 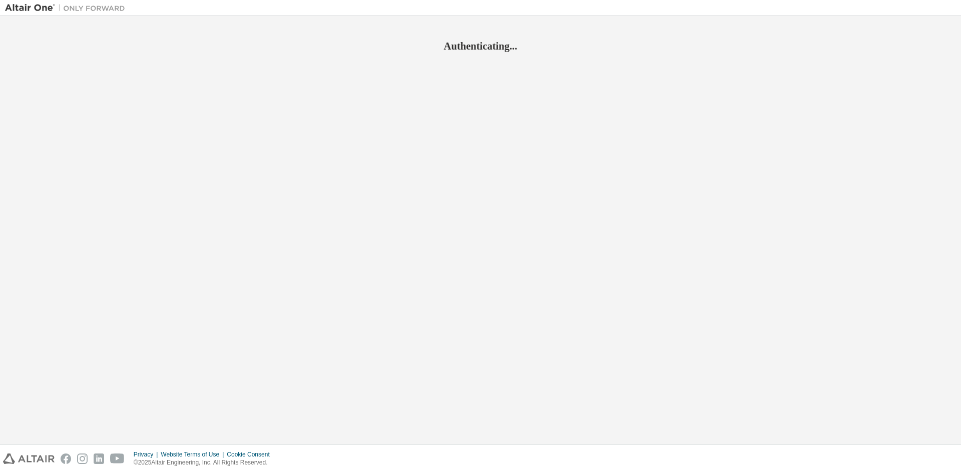 I want to click on img: facebook.svg, so click(x=66, y=458).